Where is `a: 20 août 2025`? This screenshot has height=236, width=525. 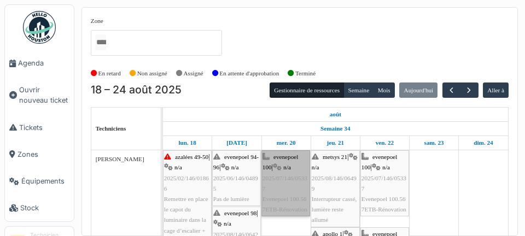
a: 20 août 2025 is located at coordinates (286, 143).